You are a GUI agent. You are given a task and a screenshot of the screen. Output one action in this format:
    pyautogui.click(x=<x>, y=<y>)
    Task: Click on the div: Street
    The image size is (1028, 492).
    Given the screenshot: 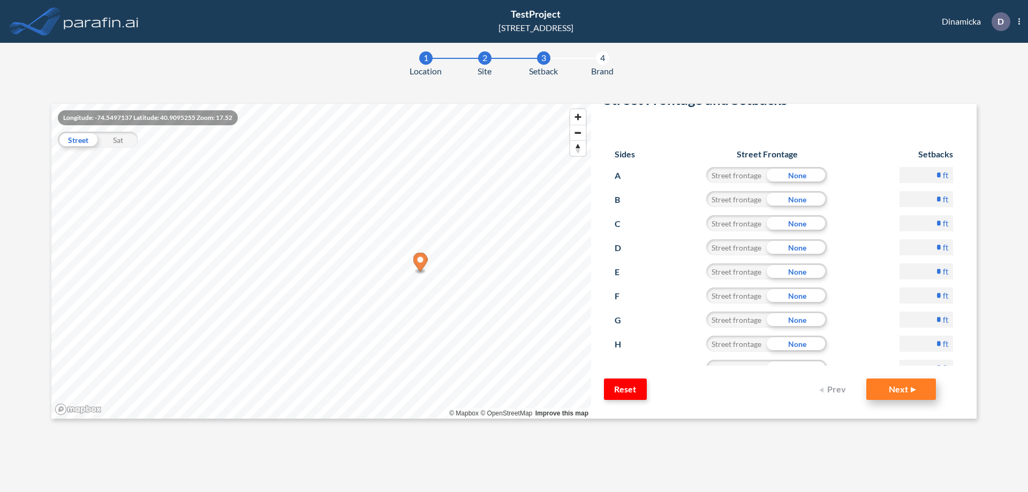 What is the action you would take?
    pyautogui.click(x=78, y=140)
    